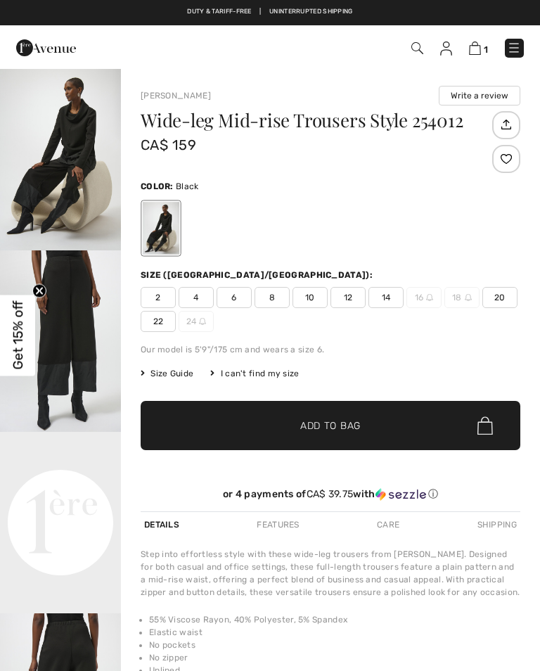  Describe the element at coordinates (158, 321) in the screenshot. I see `span: 22` at that location.